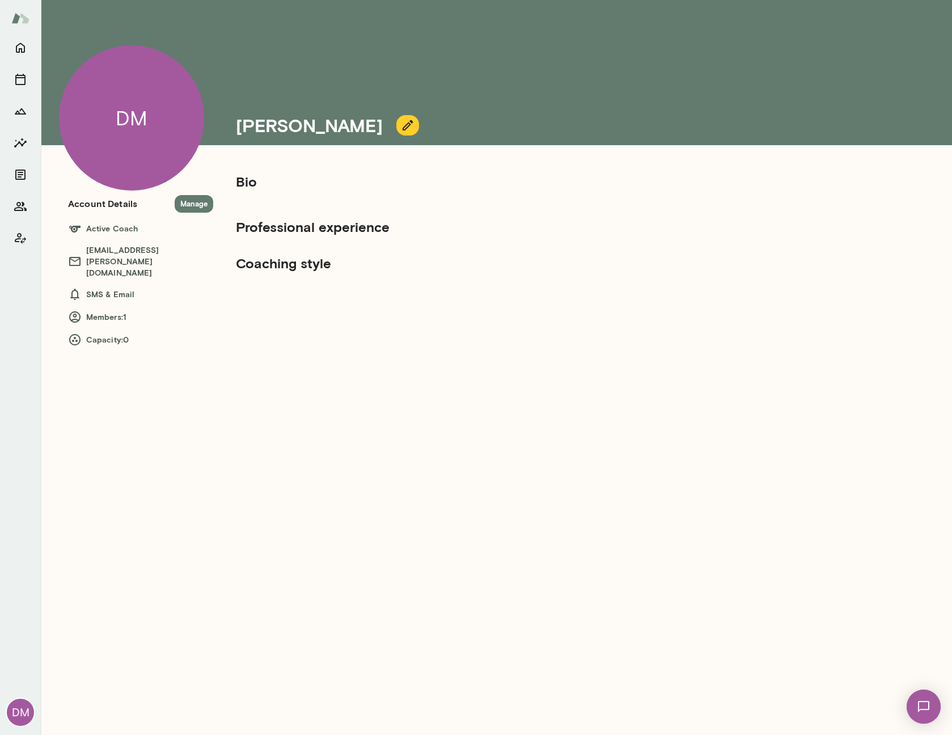 This screenshot has height=735, width=952. What do you see at coordinates (426, 227) in the screenshot?
I see `h5: Professional experience` at bounding box center [426, 227].